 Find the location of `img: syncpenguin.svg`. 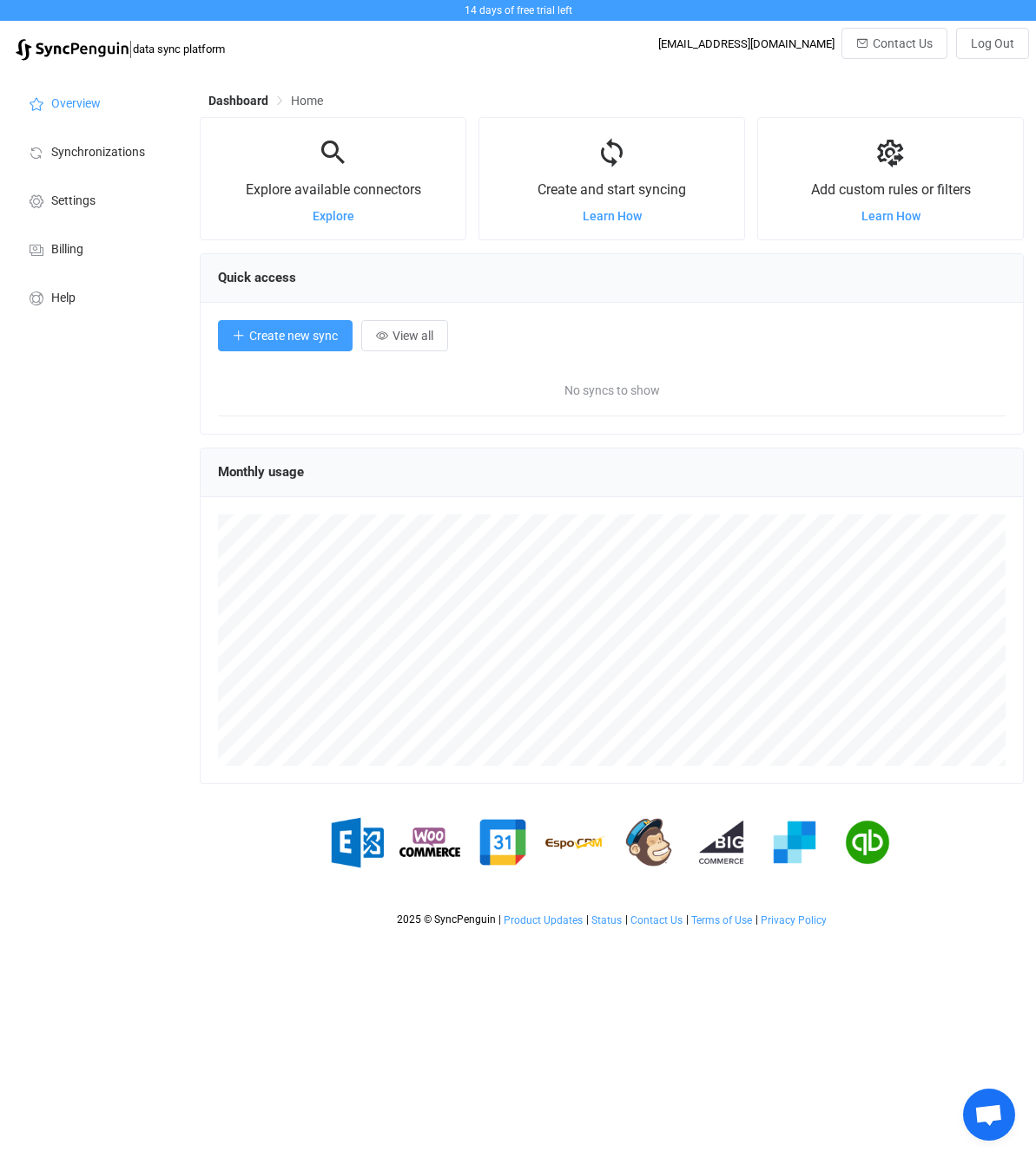

img: syncpenguin.svg is located at coordinates (72, 50).